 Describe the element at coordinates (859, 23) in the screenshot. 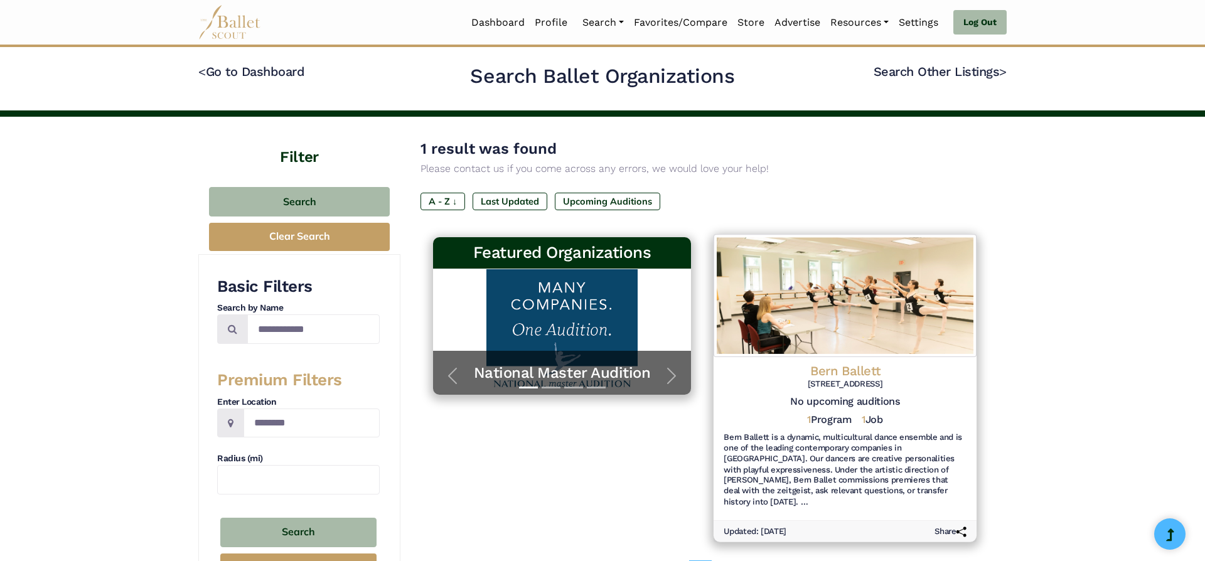

I see `a: Resources` at that location.